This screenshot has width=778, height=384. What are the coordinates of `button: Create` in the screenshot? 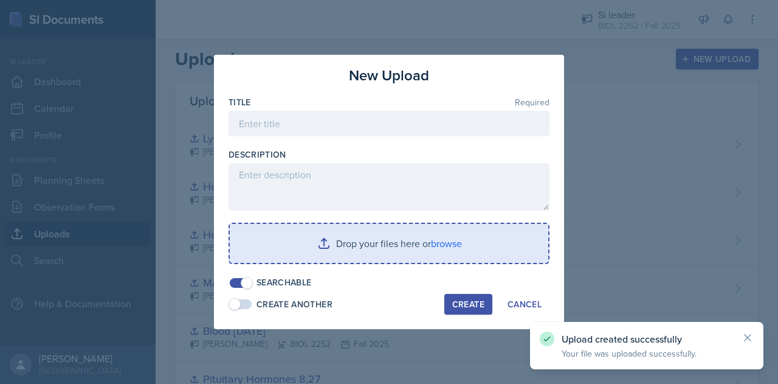 It's located at (468, 304).